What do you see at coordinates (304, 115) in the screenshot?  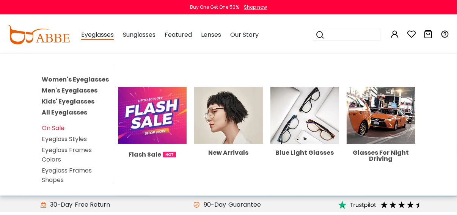 I see `img: Blue Light Glasses` at bounding box center [304, 115].